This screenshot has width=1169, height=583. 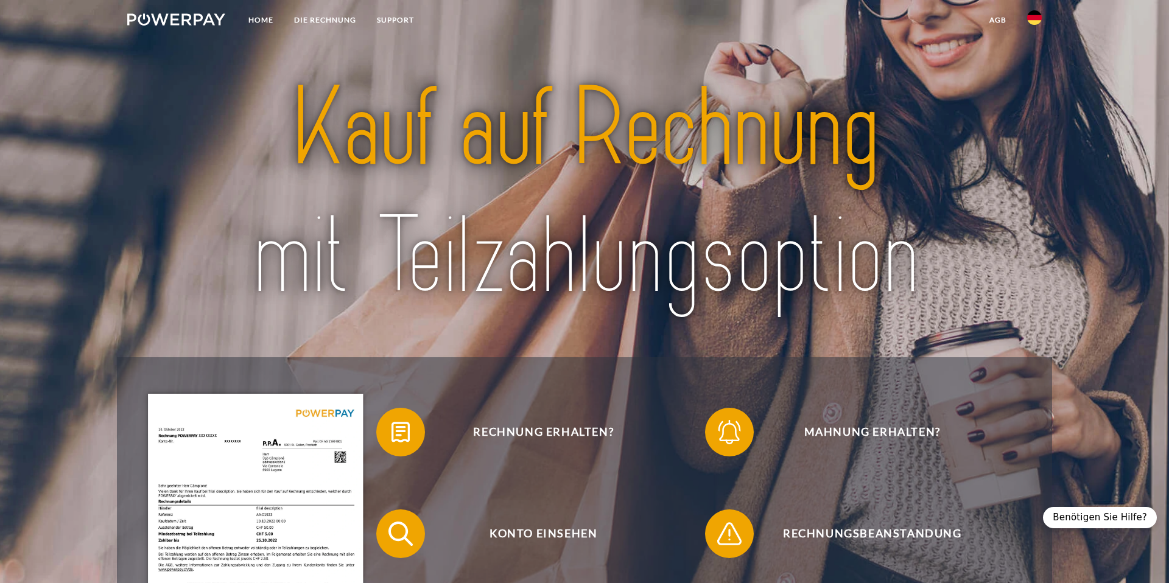 What do you see at coordinates (176, 19) in the screenshot?
I see `img: logo-powerpay-white.svg` at bounding box center [176, 19].